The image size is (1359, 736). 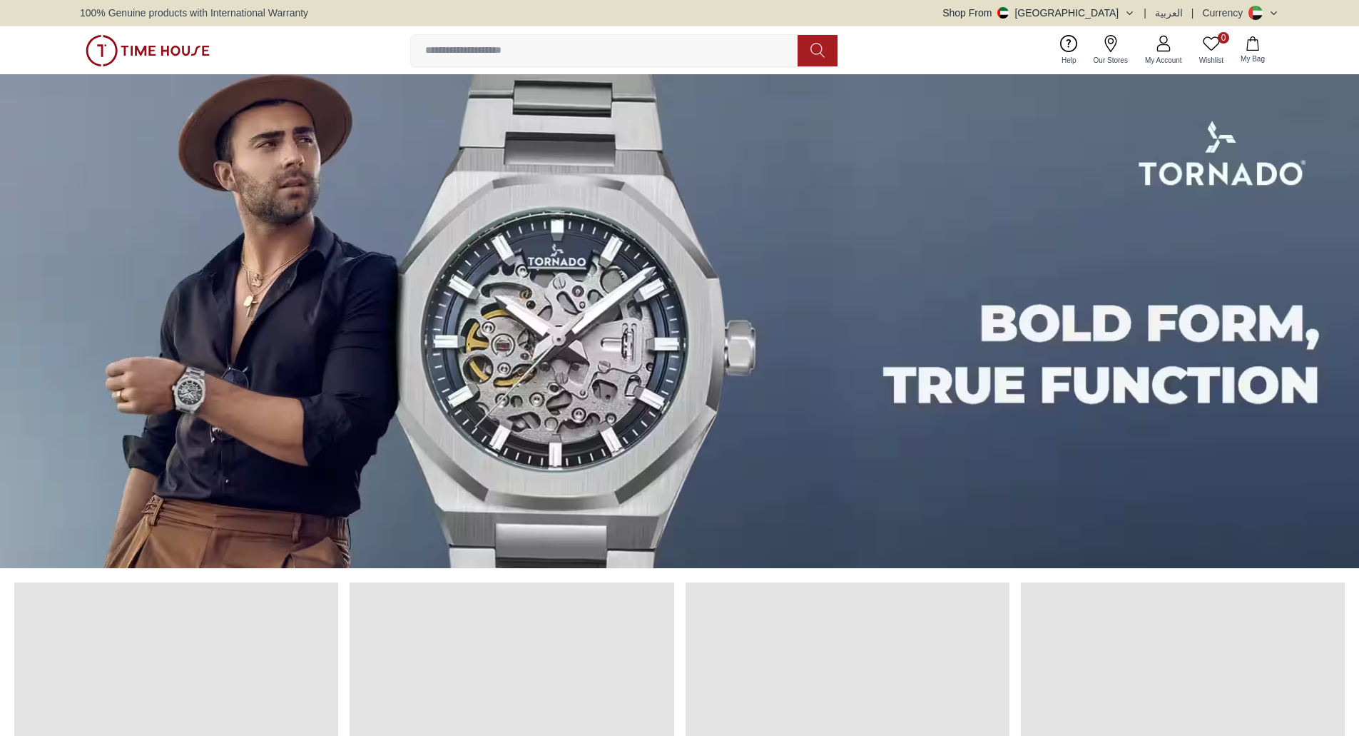 What do you see at coordinates (1003, 13) in the screenshot?
I see `img: United Arab Emirates` at bounding box center [1003, 13].